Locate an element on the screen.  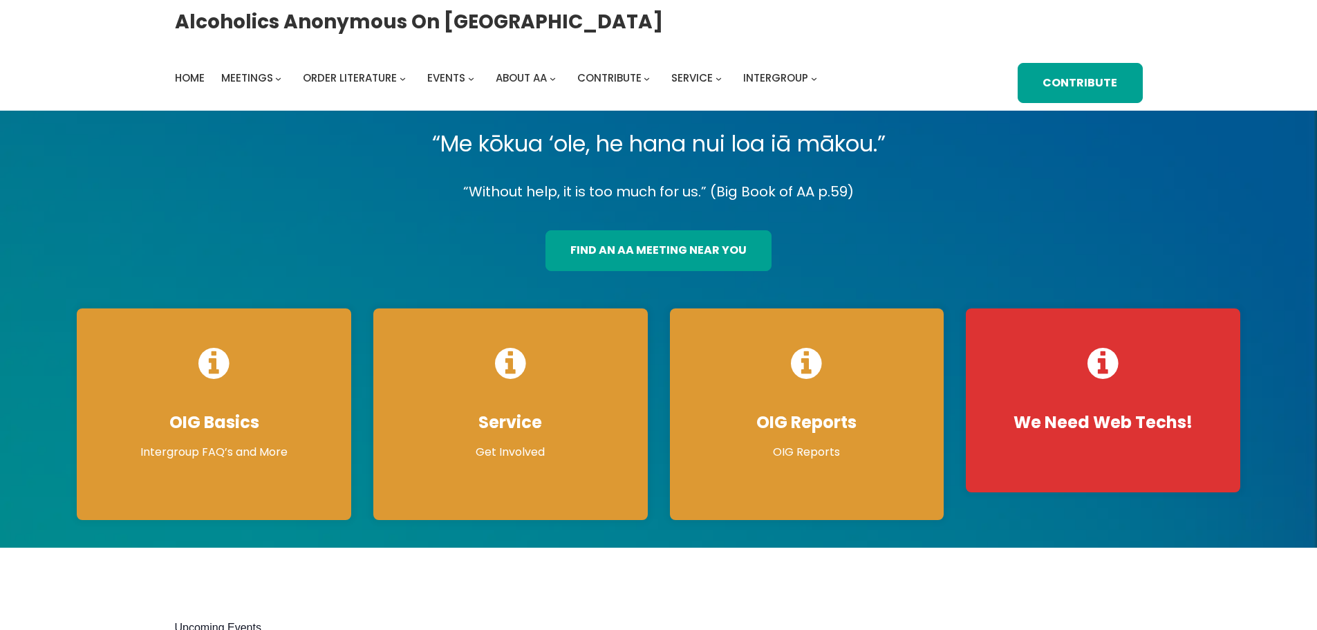
button: Meetings submenu is located at coordinates (278, 77).